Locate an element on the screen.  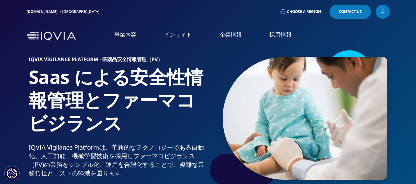
button: Cookie 設定 is located at coordinates (12, 174).